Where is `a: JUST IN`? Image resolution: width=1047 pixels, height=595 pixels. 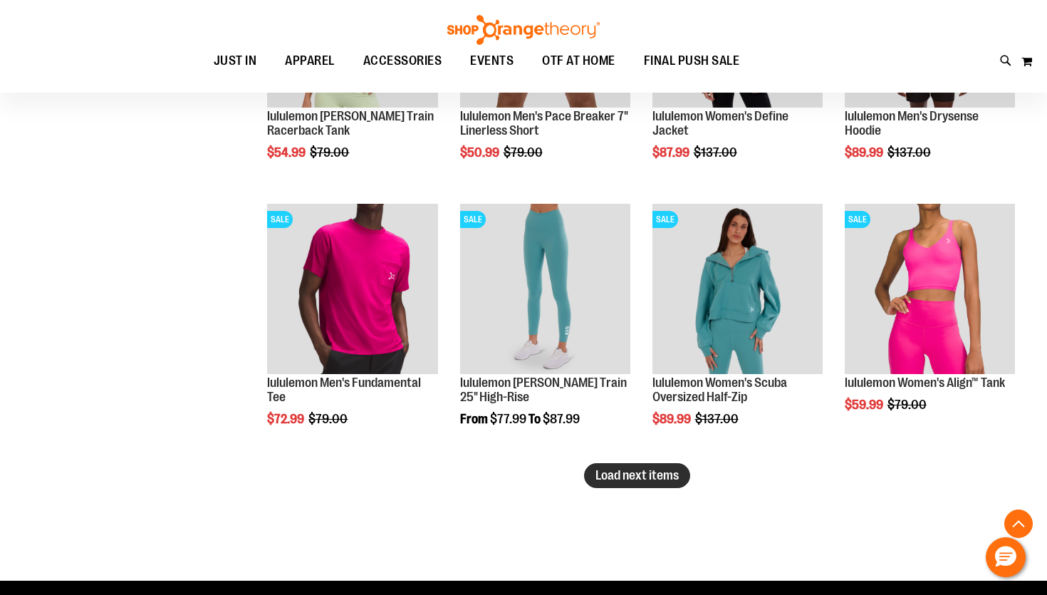
a: JUST IN is located at coordinates (235, 61).